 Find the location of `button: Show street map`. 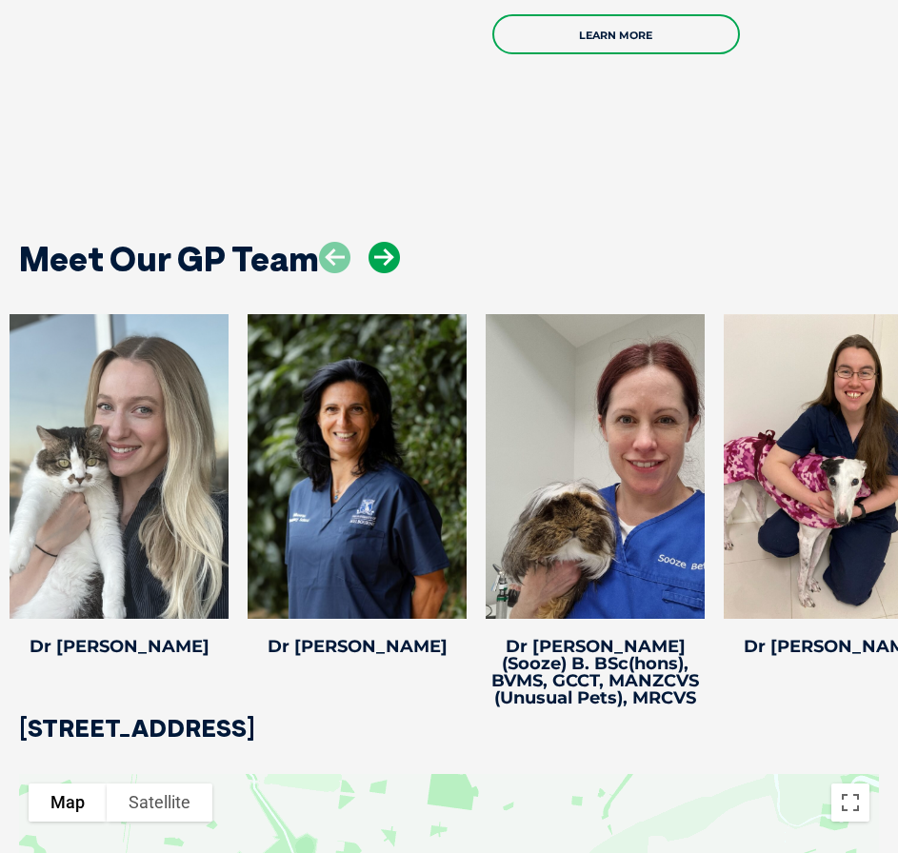

button: Show street map is located at coordinates (68, 802).